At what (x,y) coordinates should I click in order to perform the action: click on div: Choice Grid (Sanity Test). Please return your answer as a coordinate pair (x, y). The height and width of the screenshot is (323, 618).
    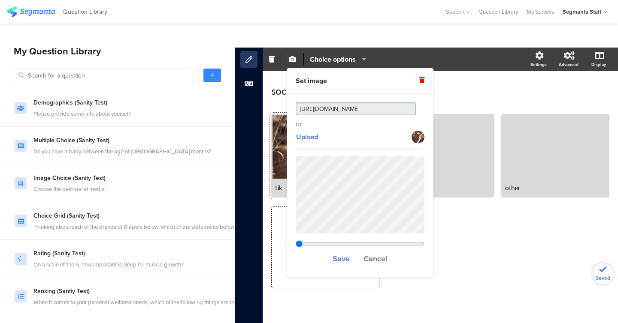
    Looking at the image, I should click on (302, 216).